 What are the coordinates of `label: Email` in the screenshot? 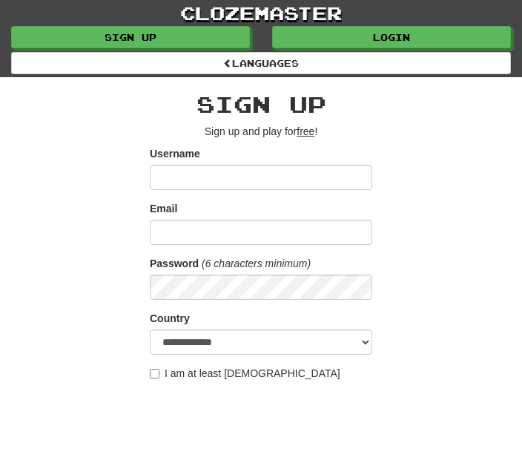 It's located at (163, 208).